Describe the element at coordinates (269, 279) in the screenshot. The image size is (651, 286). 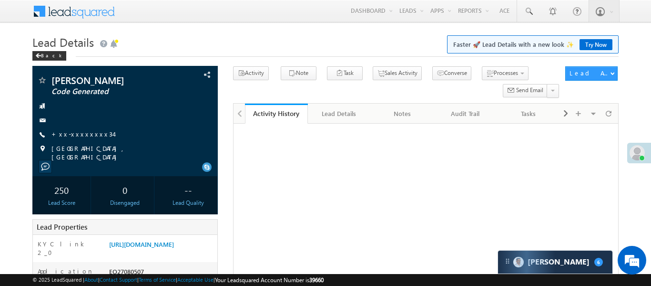
I see `span: Your Leadsquared Account Number is` at that location.